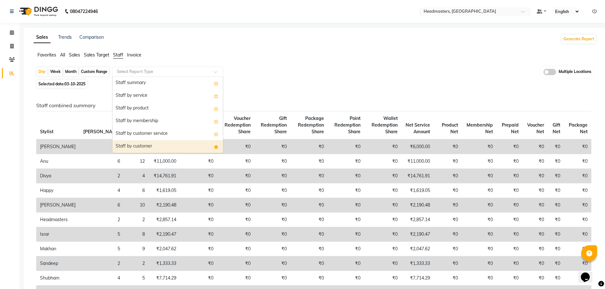  I want to click on span: Multiple Locations, so click(575, 72).